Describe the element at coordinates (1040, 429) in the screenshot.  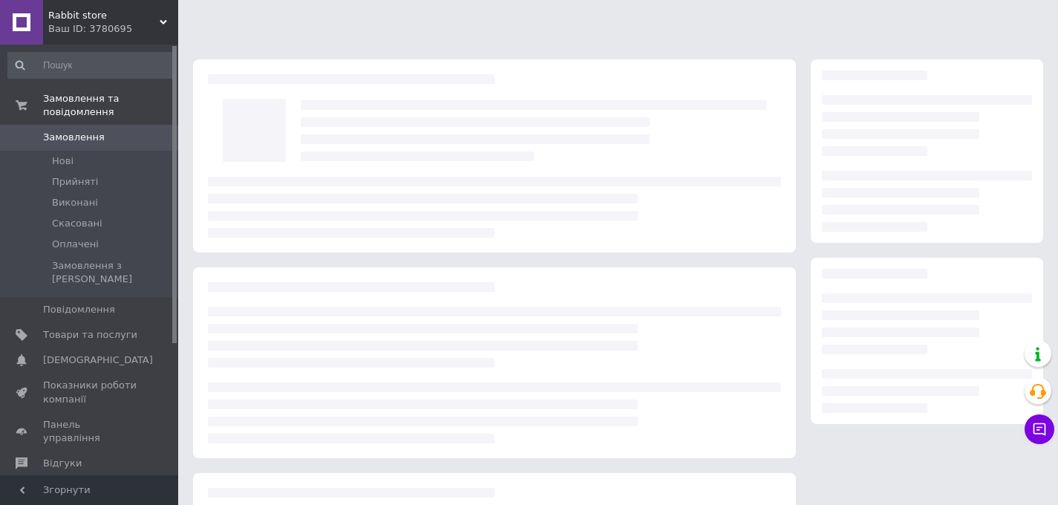
I see `button: Чат з покупцем` at that location.